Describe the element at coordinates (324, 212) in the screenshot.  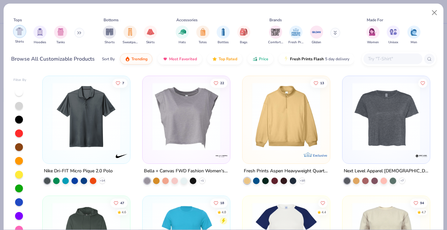
I see `div: 4.4` at that location.